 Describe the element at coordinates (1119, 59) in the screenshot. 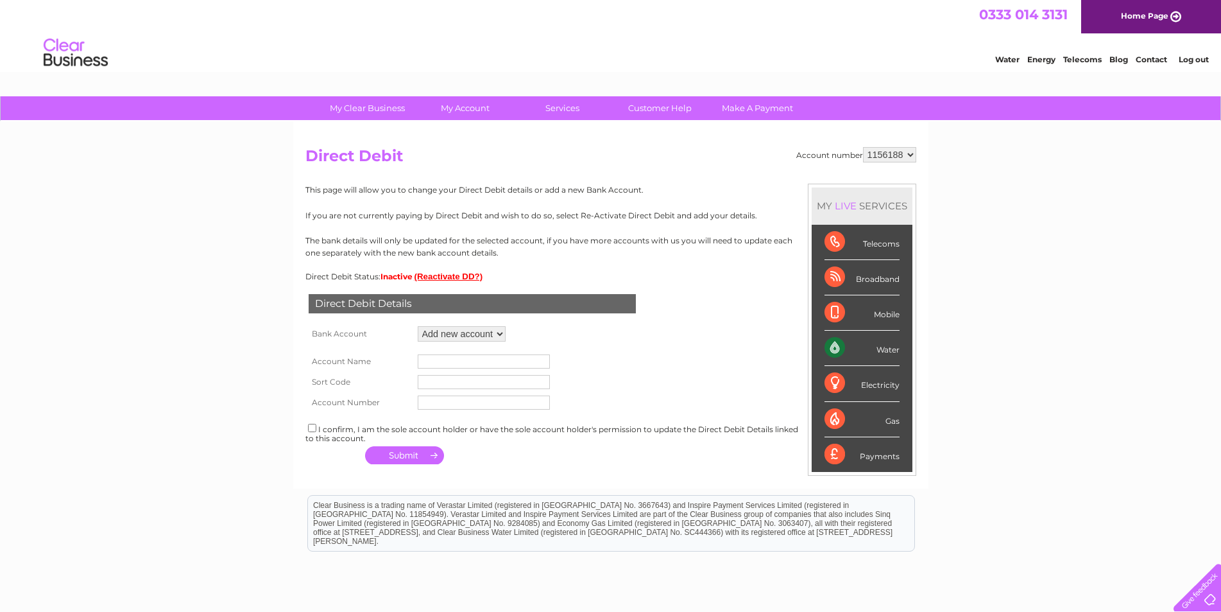

I see `a: Blog` at that location.